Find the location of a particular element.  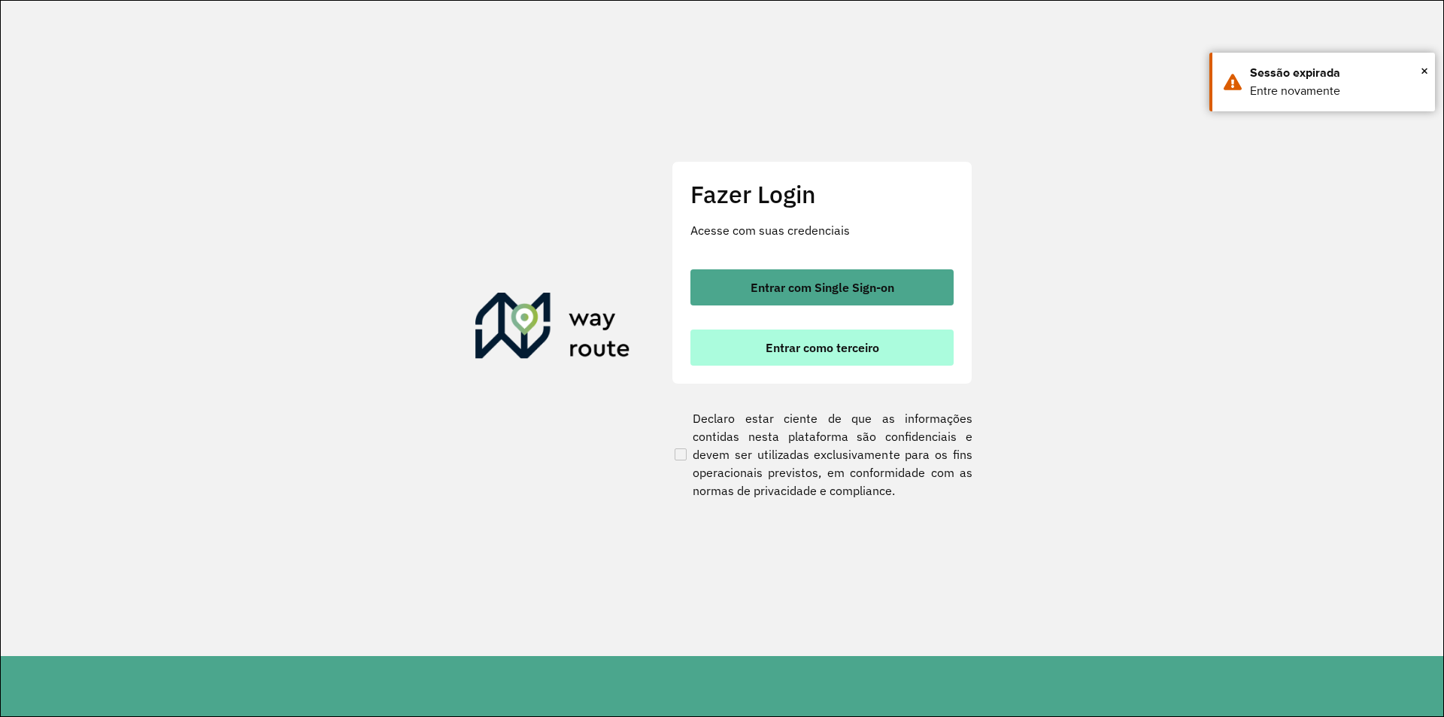

p: Acesse com suas credenciais is located at coordinates (822, 230).